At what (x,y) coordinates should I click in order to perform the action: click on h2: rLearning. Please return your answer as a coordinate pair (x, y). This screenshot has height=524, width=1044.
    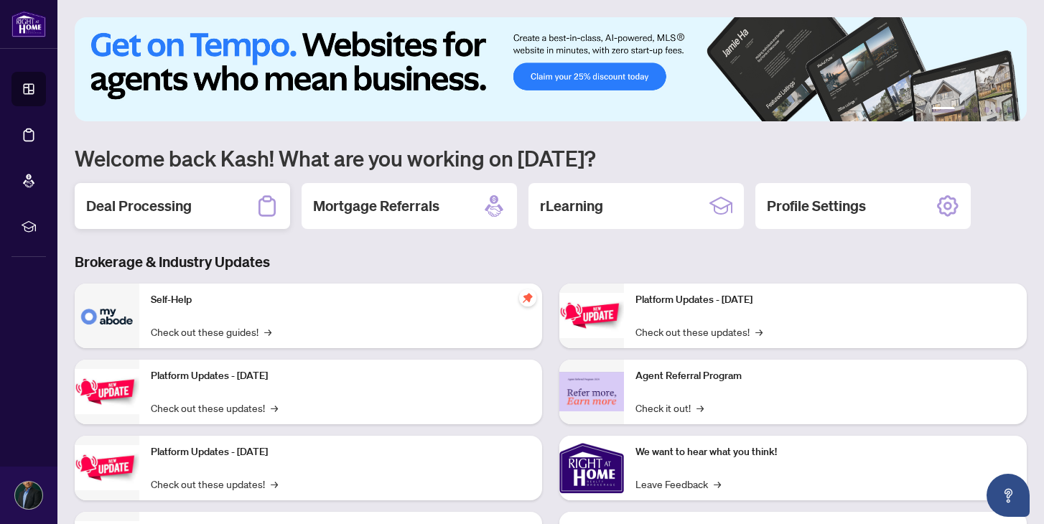
    Looking at the image, I should click on (571, 206).